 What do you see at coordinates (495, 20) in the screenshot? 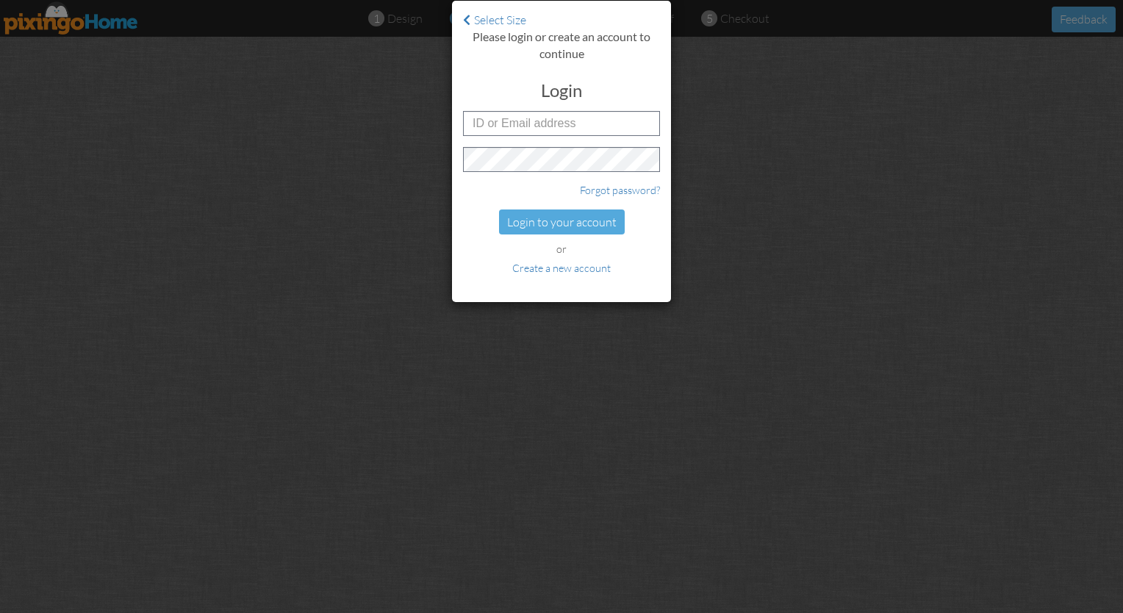
I see `a: Select Size` at bounding box center [495, 20].